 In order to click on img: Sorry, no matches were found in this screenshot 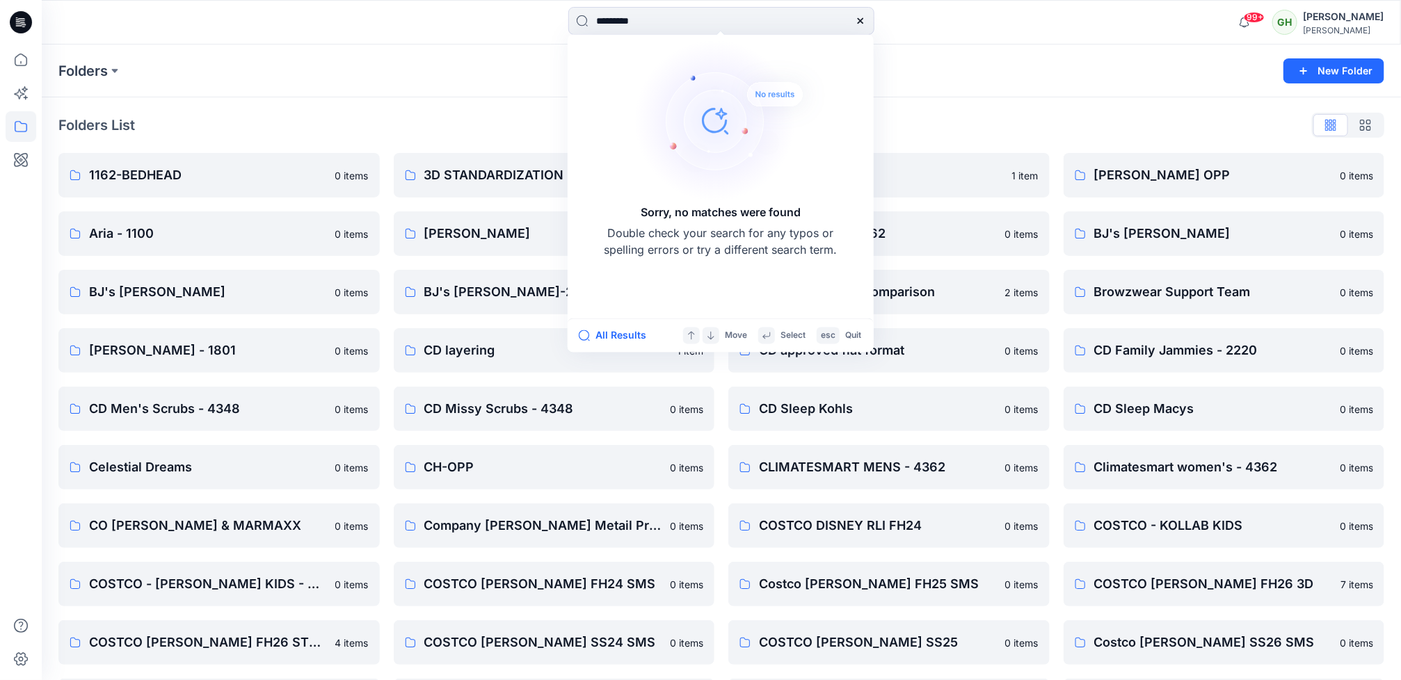, I will do `click(732, 121)`.